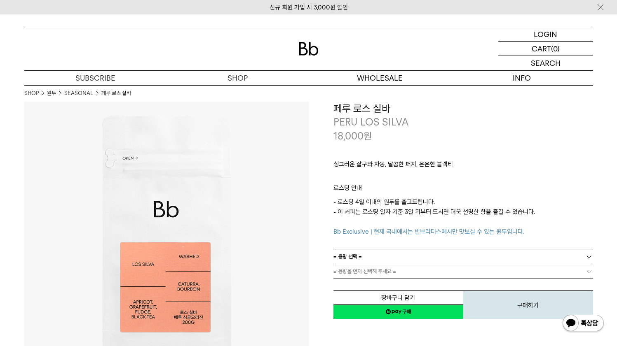 The height and width of the screenshot is (346, 617). I want to click on p: INFO, so click(522, 78).